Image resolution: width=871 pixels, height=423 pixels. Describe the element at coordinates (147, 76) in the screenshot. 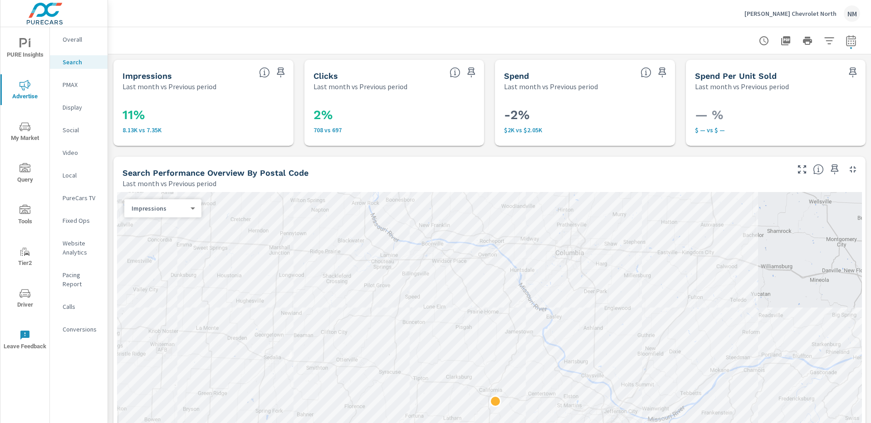

I see `h5: Impressions` at that location.